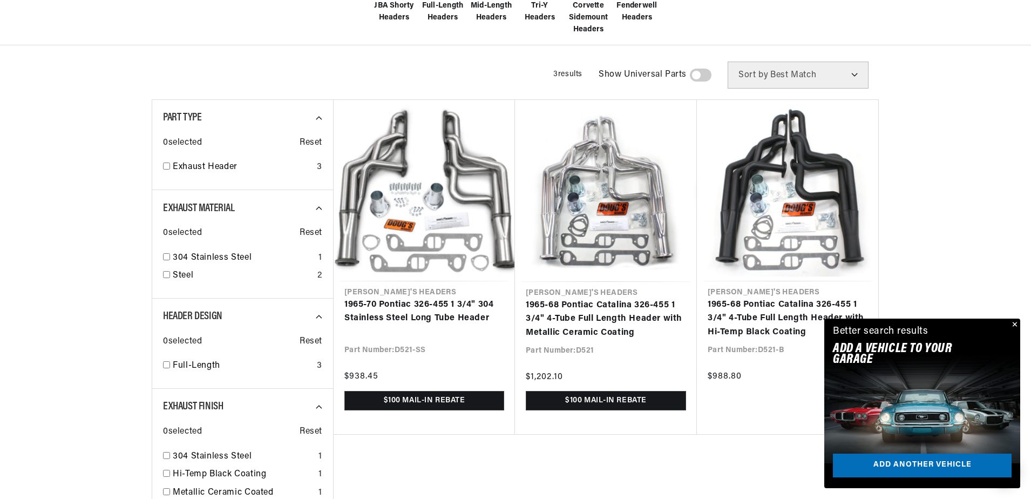 Image resolution: width=1031 pixels, height=499 pixels. I want to click on a: Full-Length, so click(242, 366).